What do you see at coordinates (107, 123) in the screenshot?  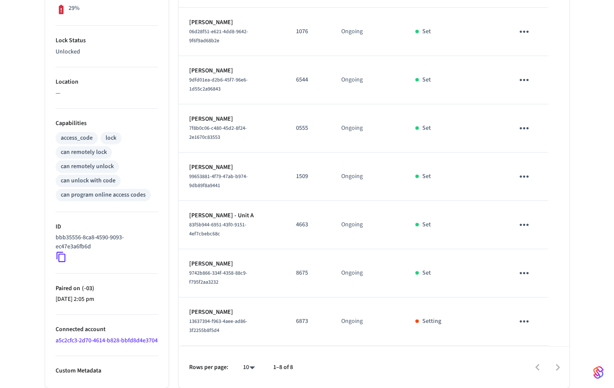 I see `p: Capabilities` at bounding box center [107, 123].